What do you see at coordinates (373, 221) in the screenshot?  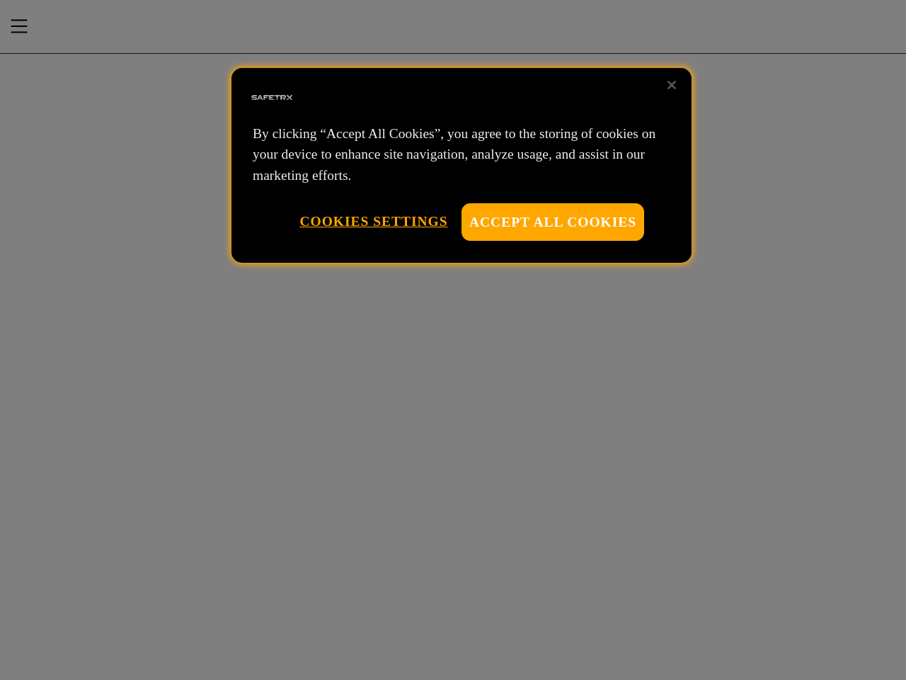 I see `button: Cookies Settings` at bounding box center [373, 221].